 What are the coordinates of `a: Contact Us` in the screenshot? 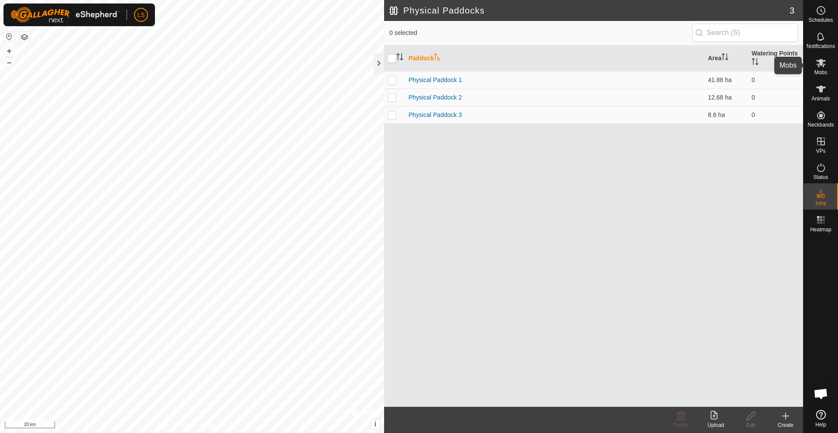 It's located at (213, 425).